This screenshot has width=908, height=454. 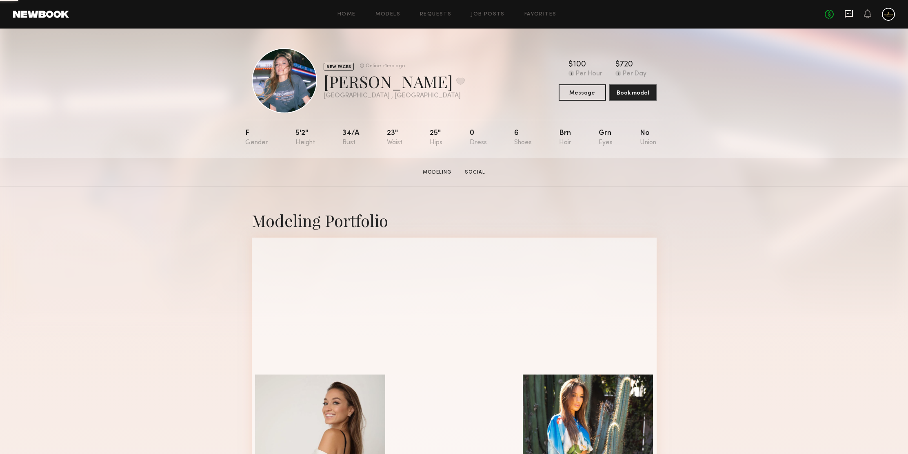 I want to click on a: Home, so click(x=346, y=14).